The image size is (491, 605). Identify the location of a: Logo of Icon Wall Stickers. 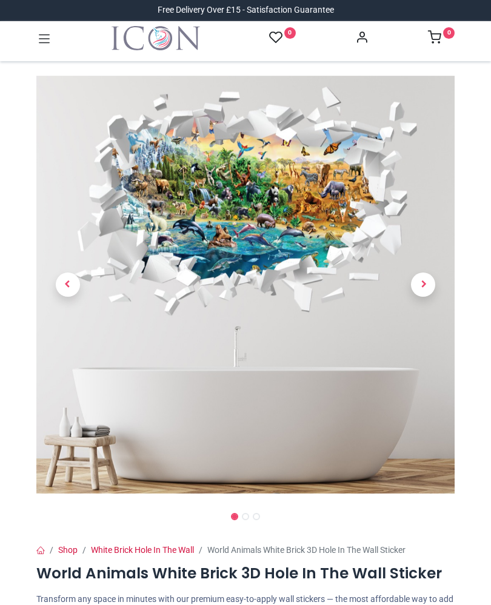
(156, 38).